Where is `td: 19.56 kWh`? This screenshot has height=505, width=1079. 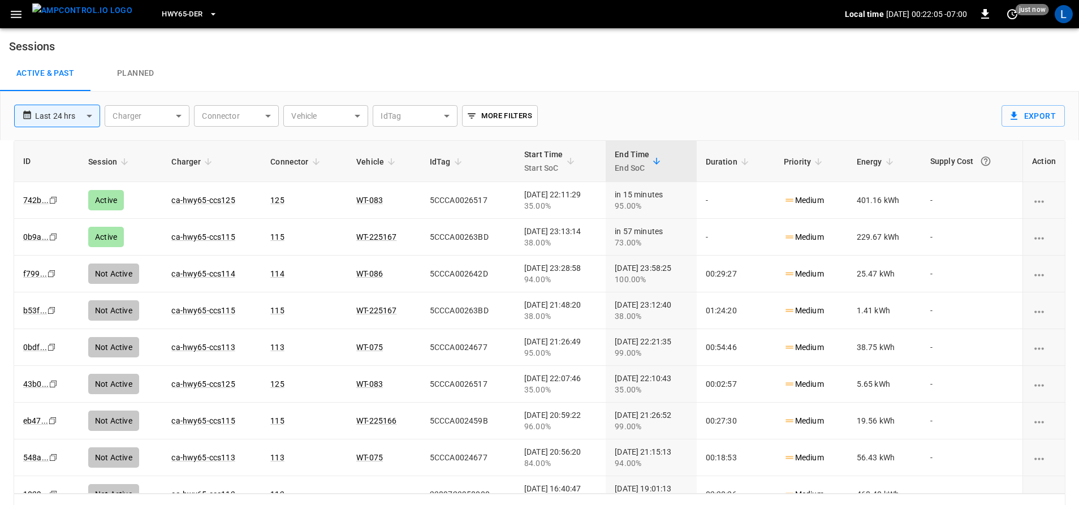
td: 19.56 kWh is located at coordinates (884, 421).